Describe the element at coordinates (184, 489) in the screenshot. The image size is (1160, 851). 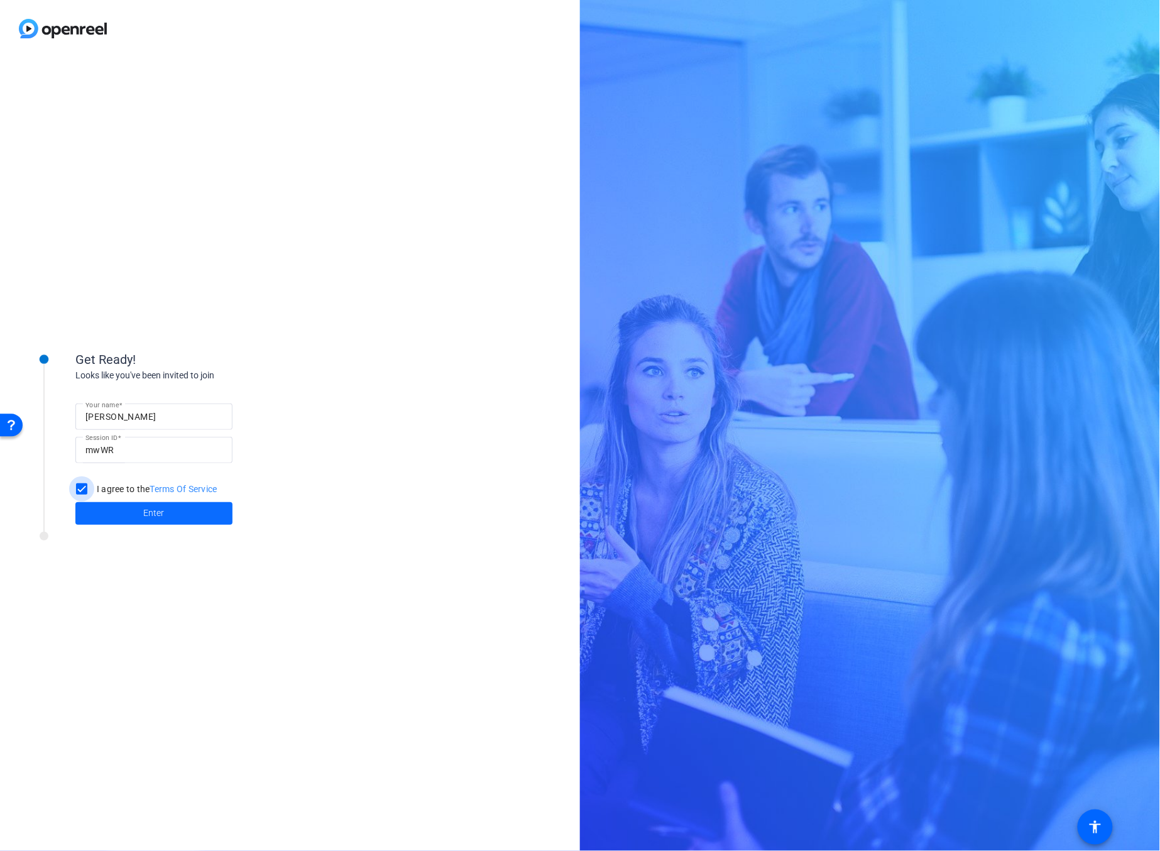
I see `a: Terms Of Service` at that location.